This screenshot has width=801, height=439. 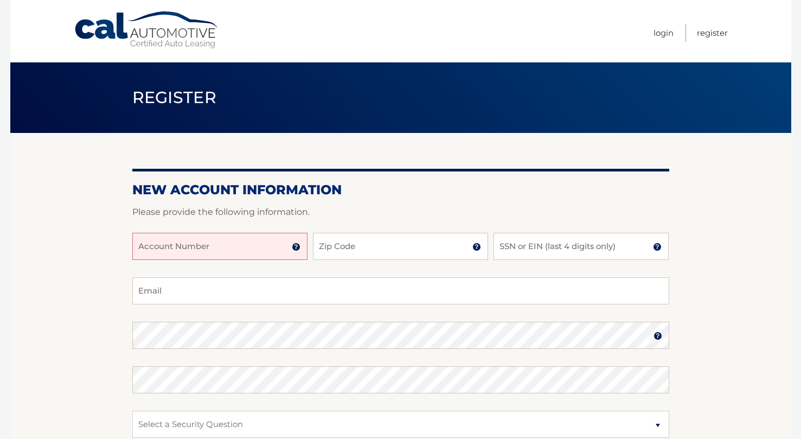 What do you see at coordinates (401, 190) in the screenshot?
I see `h2: New Account Information` at bounding box center [401, 190].